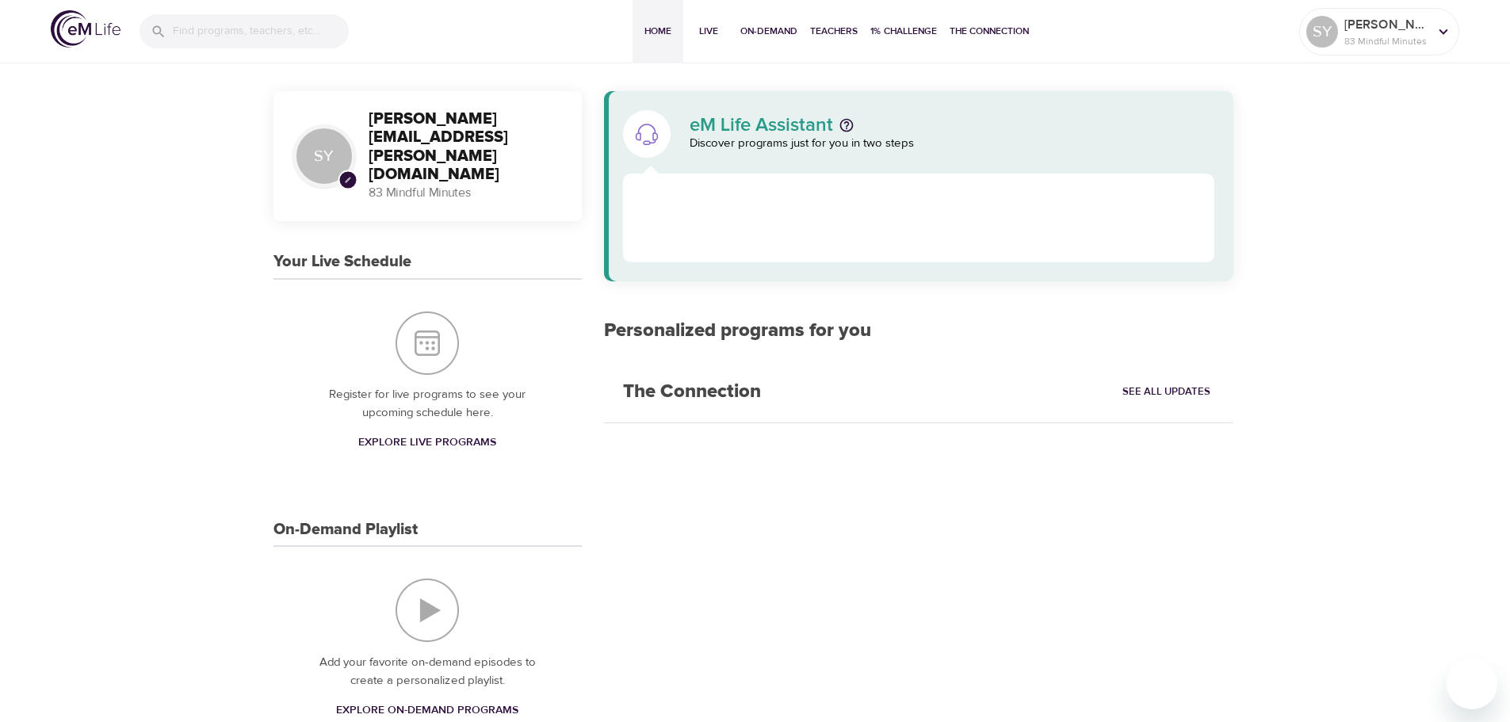  Describe the element at coordinates (427, 671) in the screenshot. I see `p: Add your favorite on-demand episodes to create a personalized playlist.` at that location.